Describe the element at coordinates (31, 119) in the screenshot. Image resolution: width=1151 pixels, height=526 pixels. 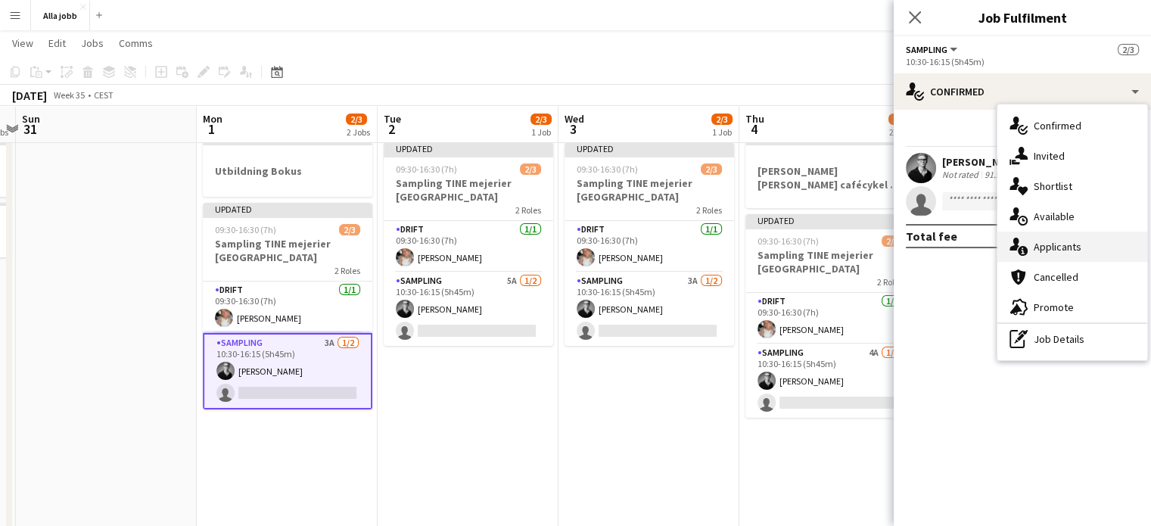
I see `span: Sun` at that location.